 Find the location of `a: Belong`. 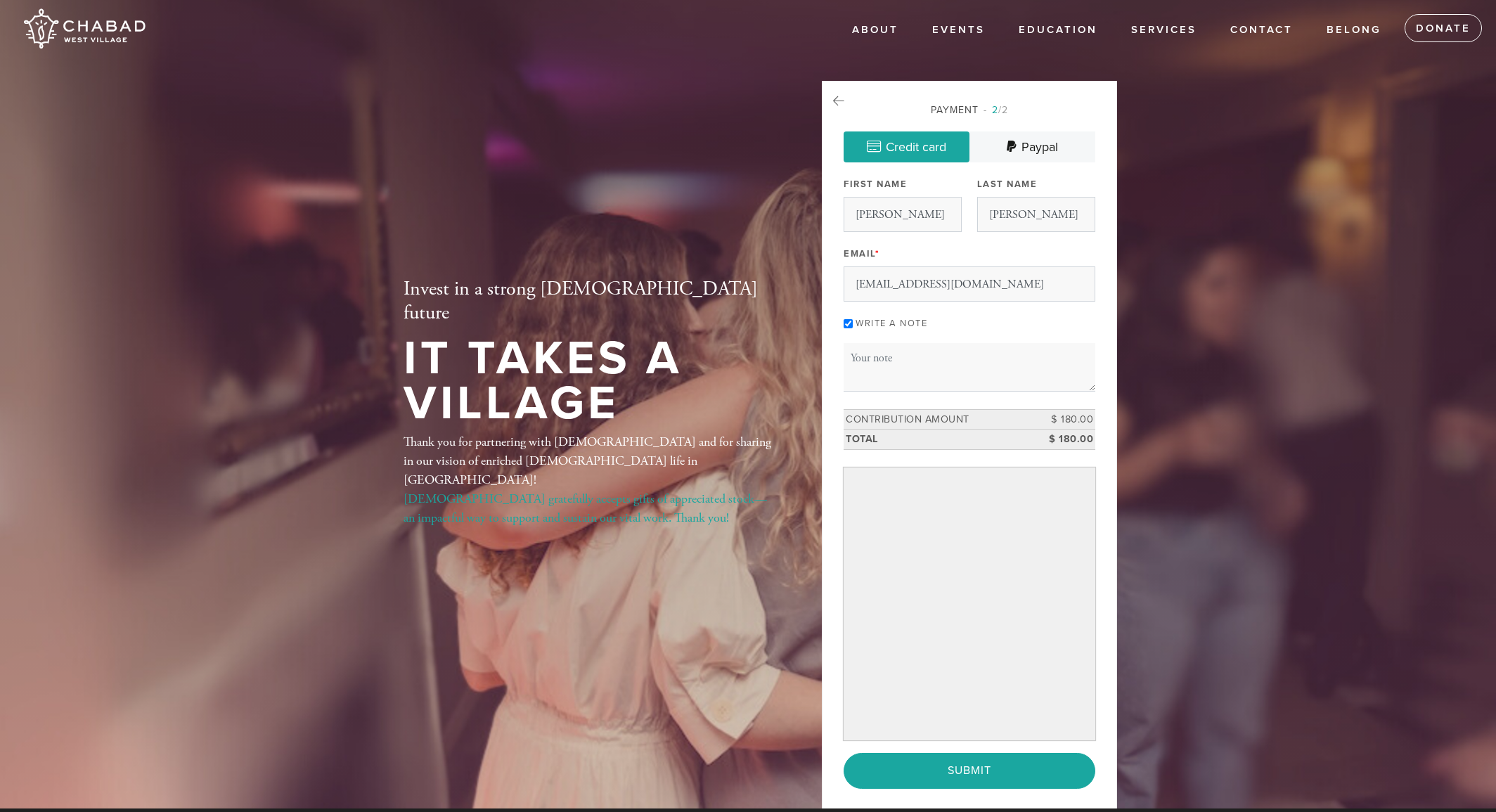

a: Belong is located at coordinates (1354, 30).